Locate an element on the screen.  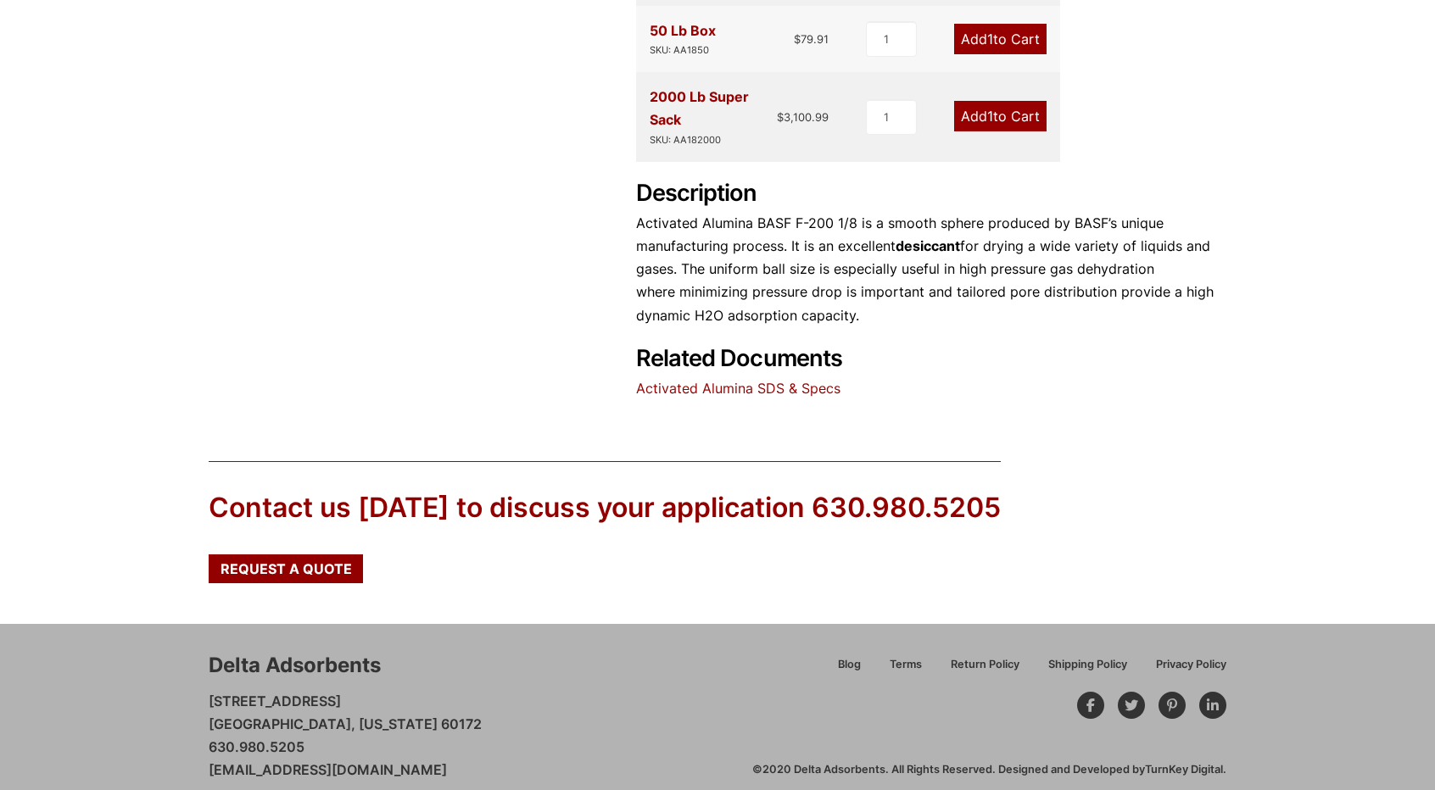
div: 50 Lb Box is located at coordinates (683, 39).